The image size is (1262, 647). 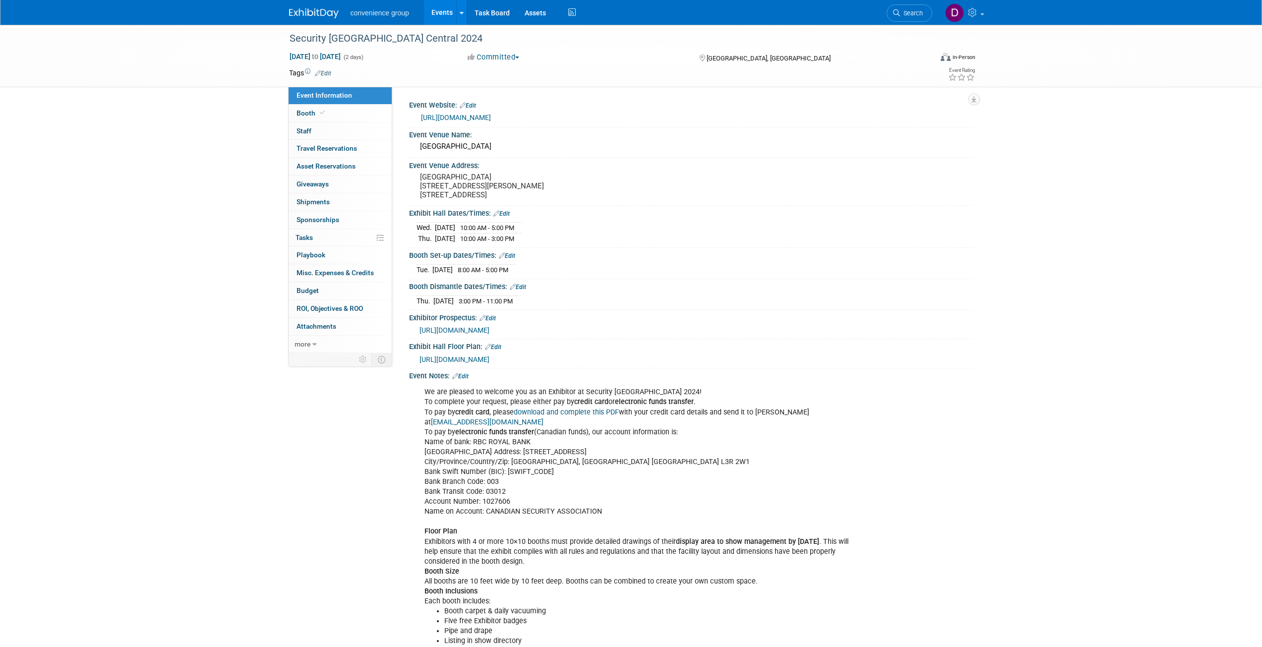 What do you see at coordinates (925, 59) in the screenshot?
I see `div: Event Format` at bounding box center [925, 59].